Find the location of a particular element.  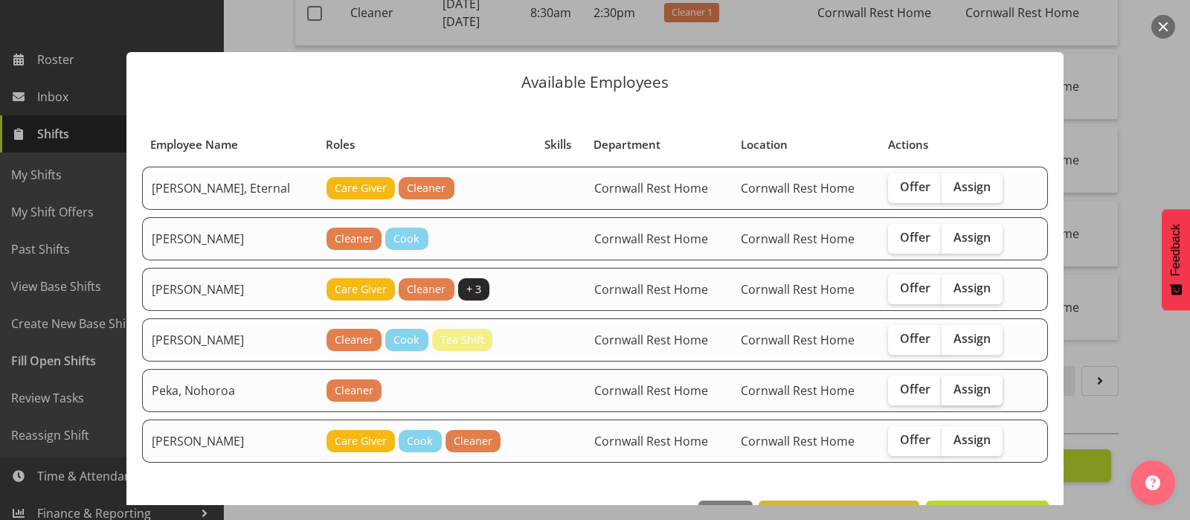

span: Roles is located at coordinates (340, 144).